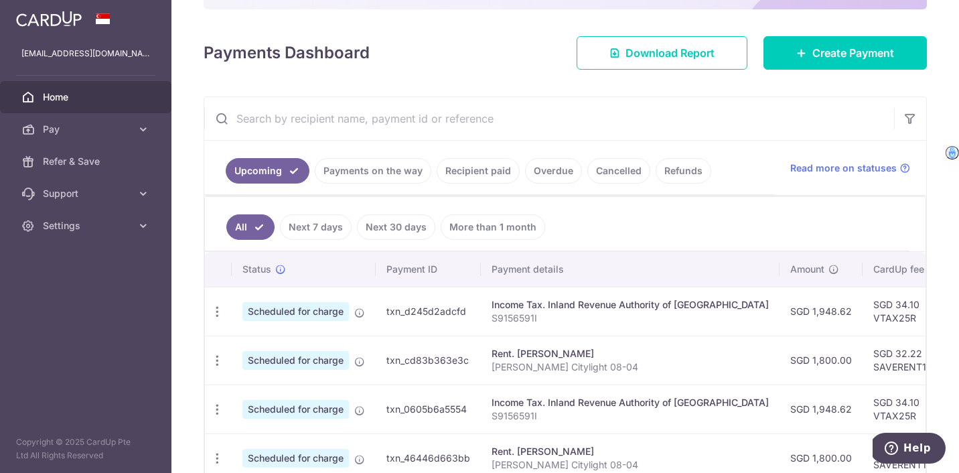 This screenshot has height=473, width=959. I want to click on a: Recipient paid, so click(478, 171).